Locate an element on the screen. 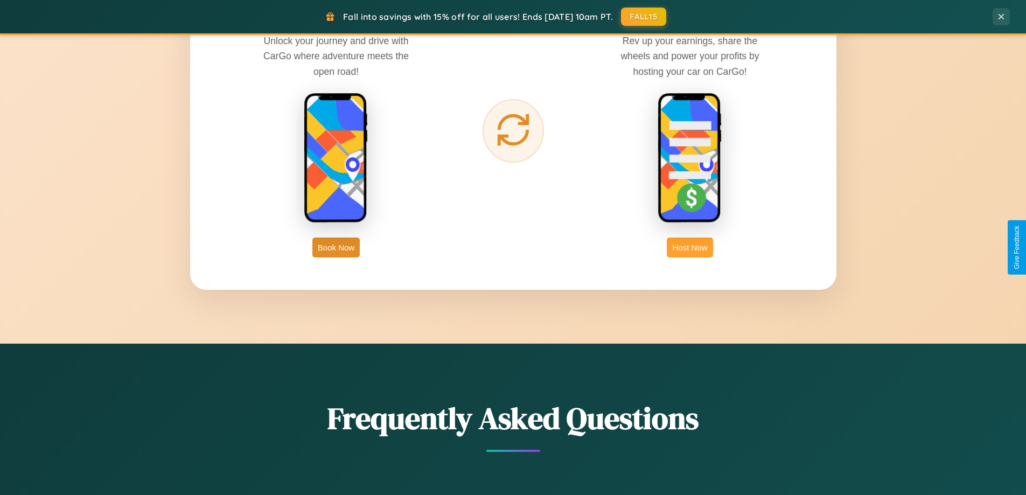  button: Host Now is located at coordinates (689, 247).